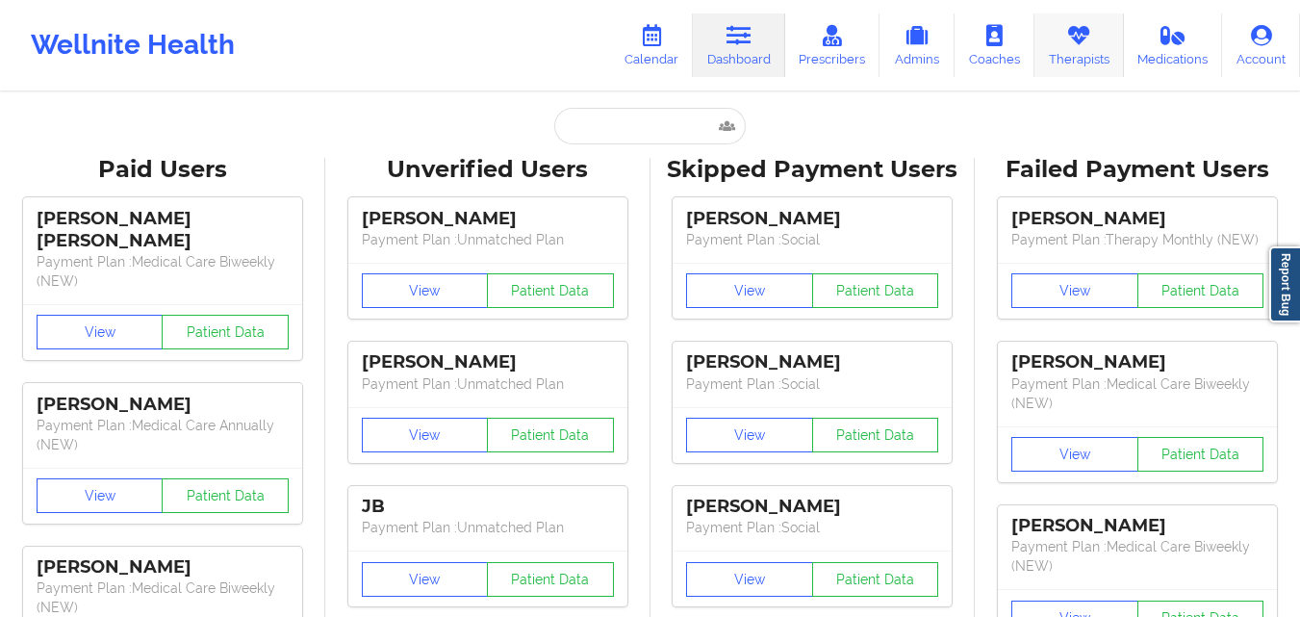  Describe the element at coordinates (917, 45) in the screenshot. I see `a: Admins` at that location.